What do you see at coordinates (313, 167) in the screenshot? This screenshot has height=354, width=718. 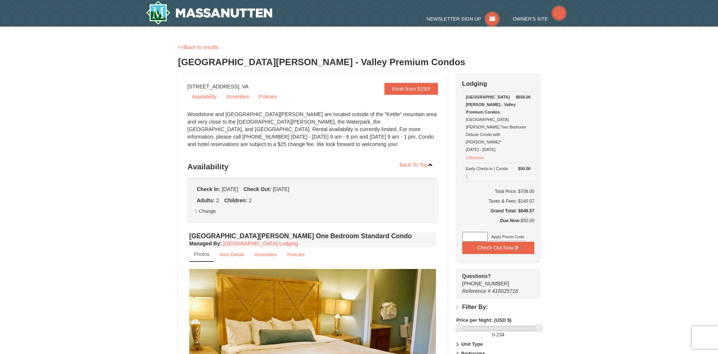 I see `h3: Availability` at bounding box center [313, 167].